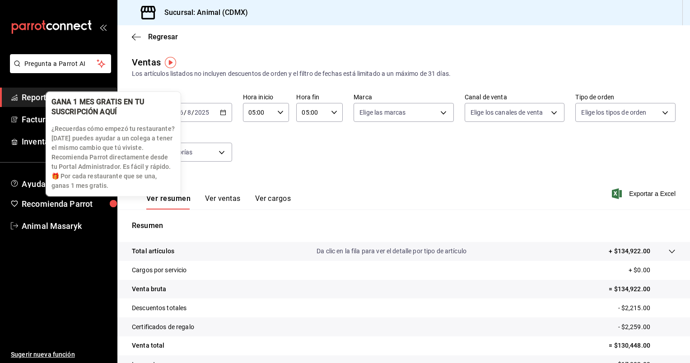 Image resolution: width=690 pixels, height=363 pixels. I want to click on label: Tipo de orden, so click(625, 97).